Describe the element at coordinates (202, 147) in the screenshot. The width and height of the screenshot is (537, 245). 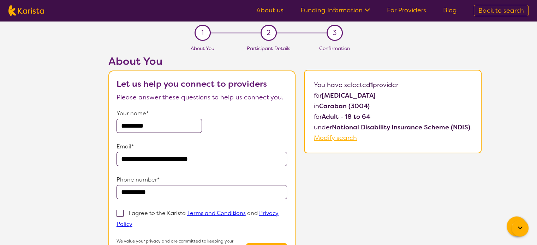
I see `p: Email*` at that location.